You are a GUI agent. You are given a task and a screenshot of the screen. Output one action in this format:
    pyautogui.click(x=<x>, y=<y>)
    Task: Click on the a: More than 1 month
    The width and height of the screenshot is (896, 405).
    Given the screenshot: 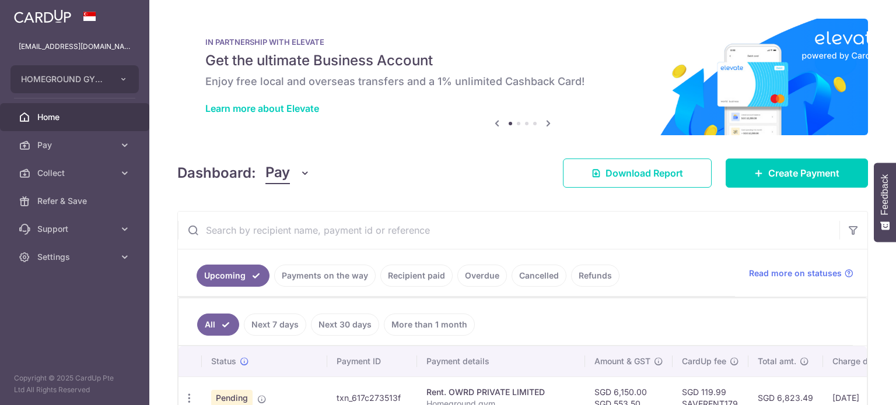 What is the action you would take?
    pyautogui.click(x=429, y=325)
    